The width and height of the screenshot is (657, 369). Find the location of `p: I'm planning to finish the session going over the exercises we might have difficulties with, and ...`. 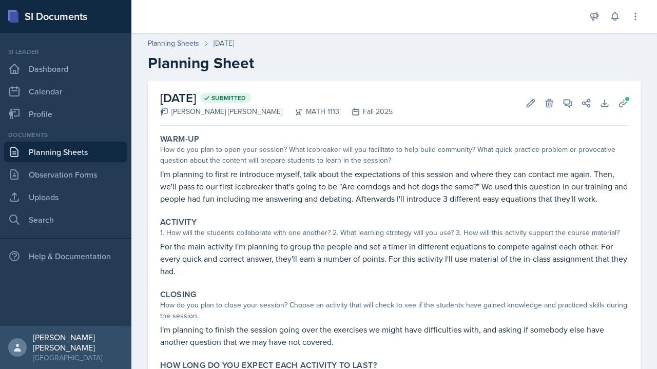

p: I'm planning to finish the session going over the exercises we might have difficulties with, and ... is located at coordinates (394, 335).